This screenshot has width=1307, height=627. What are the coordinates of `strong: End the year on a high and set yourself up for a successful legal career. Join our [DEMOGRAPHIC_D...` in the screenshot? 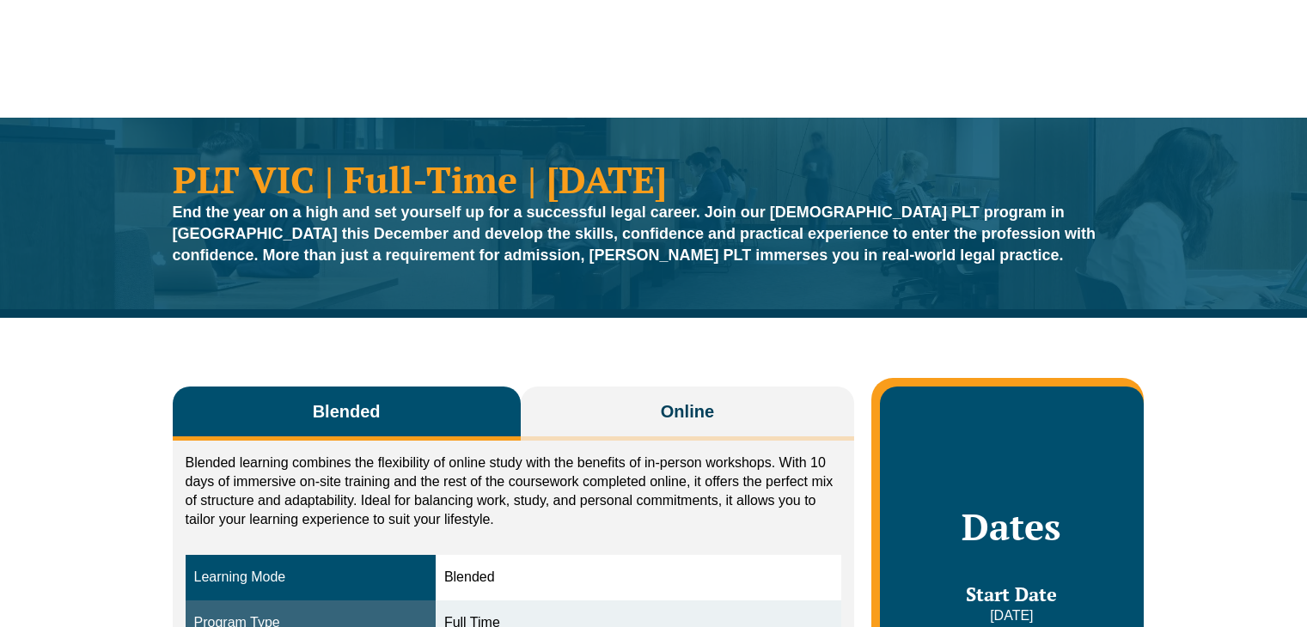 It's located at (634, 234).